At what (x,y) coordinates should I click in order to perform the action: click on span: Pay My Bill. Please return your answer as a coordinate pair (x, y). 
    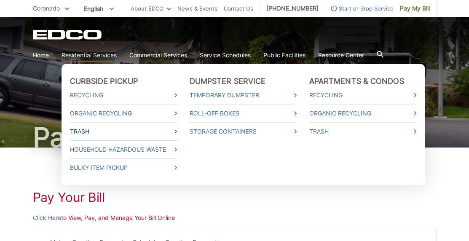
    Looking at the image, I should click on (414, 8).